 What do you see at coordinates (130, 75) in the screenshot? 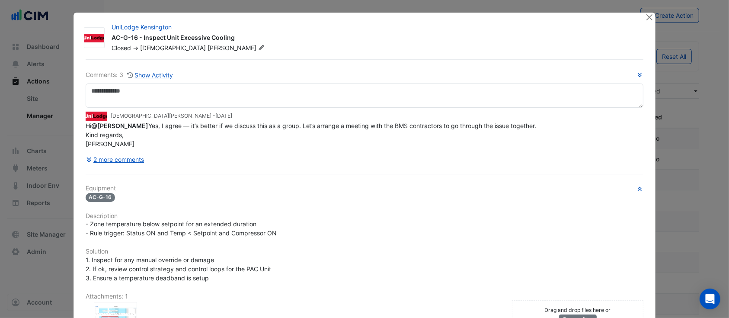
I see `div: Comments: 3` at bounding box center [130, 75].